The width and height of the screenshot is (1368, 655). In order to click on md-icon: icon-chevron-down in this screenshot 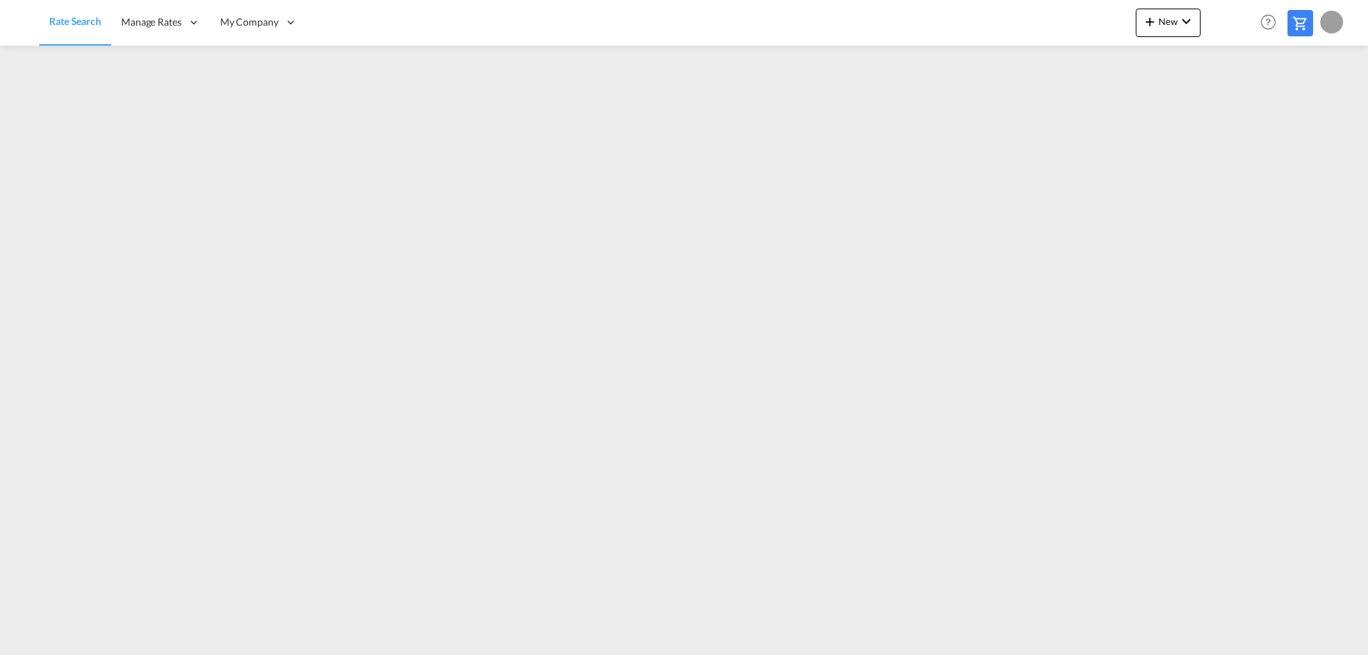, I will do `click(1187, 21)`.